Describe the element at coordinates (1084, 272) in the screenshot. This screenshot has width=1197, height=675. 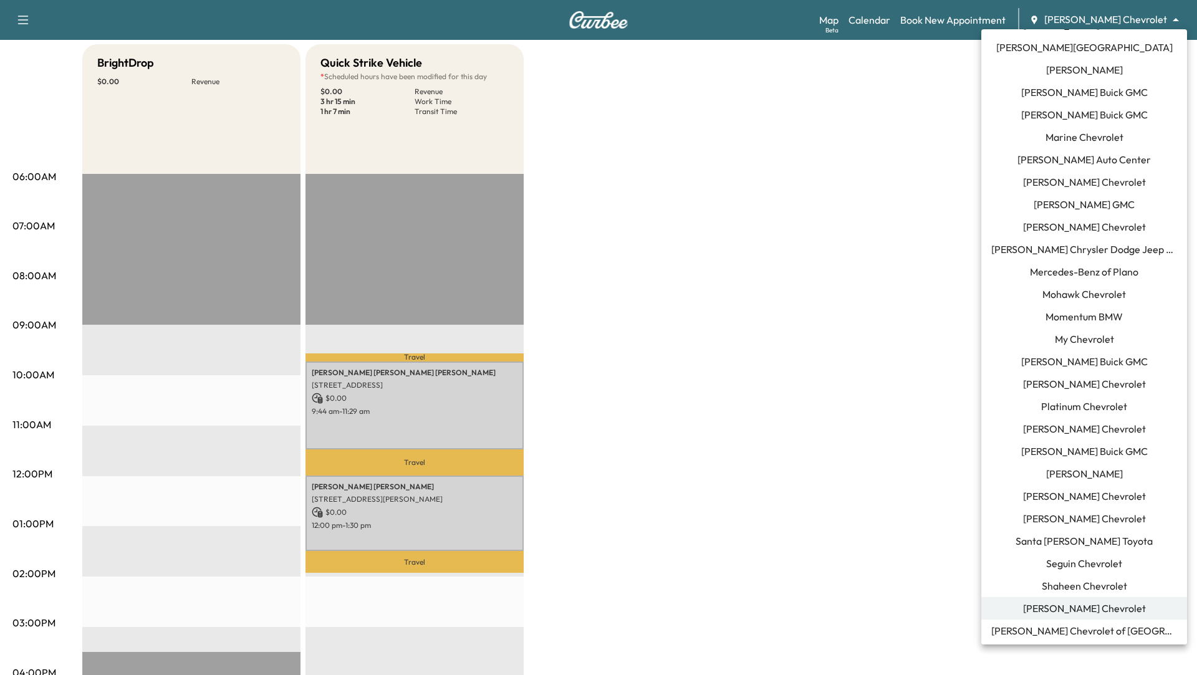
I see `span: Mercedes-Benz of Plano` at that location.